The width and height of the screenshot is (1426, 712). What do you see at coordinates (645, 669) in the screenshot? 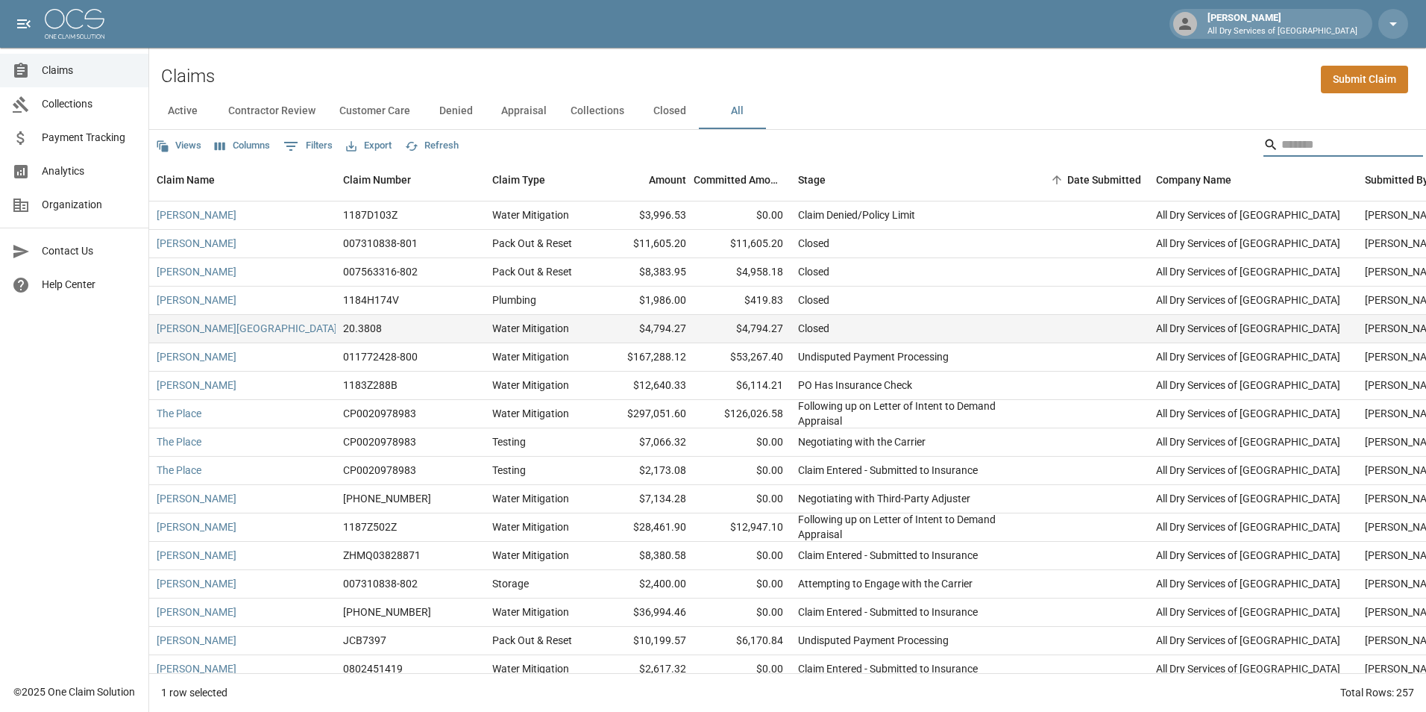
I see `div: $2,617.32` at bounding box center [645, 669].